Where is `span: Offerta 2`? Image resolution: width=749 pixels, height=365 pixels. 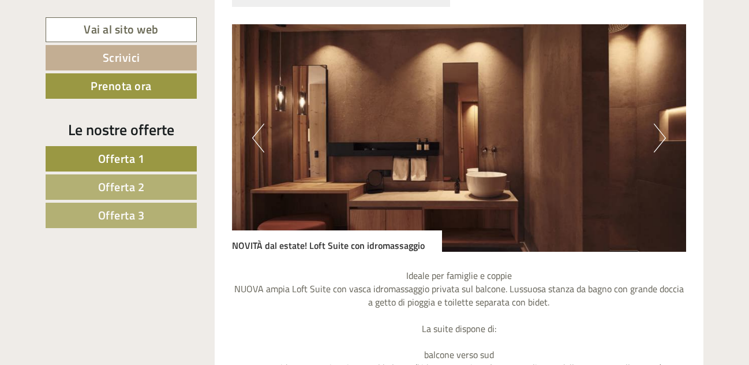
span: Offerta 2 is located at coordinates (121, 186).